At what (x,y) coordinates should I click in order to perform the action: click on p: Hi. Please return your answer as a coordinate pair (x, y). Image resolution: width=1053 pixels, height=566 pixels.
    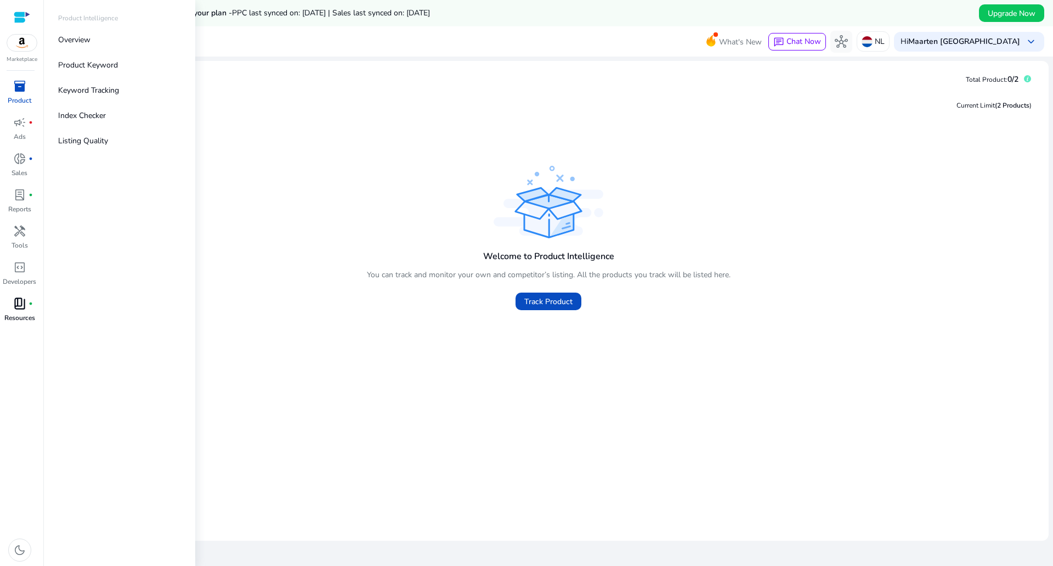
    Looking at the image, I should click on (961, 42).